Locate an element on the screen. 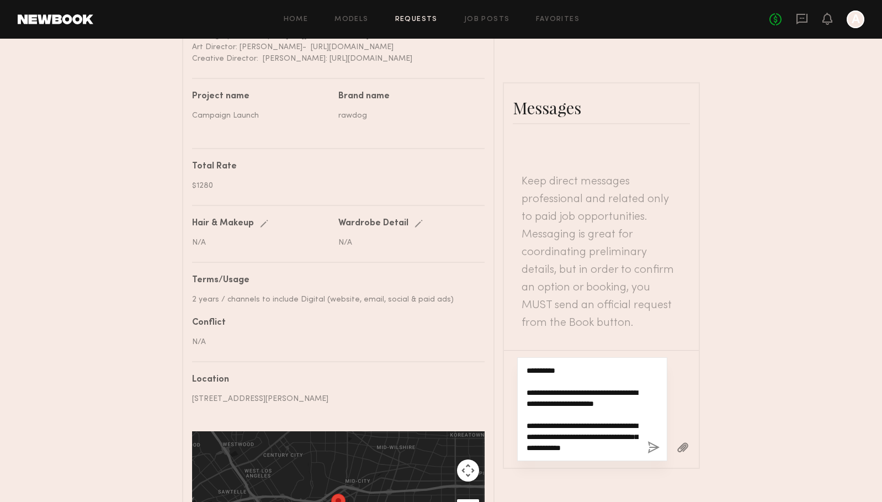  button: Map camera controls is located at coordinates (468, 470).